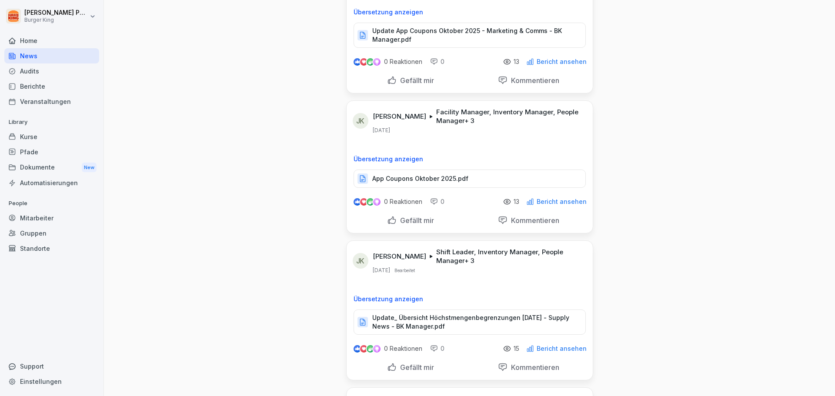 The height and width of the screenshot is (396, 835). Describe the element at coordinates (516, 349) in the screenshot. I see `p: 15` at that location.